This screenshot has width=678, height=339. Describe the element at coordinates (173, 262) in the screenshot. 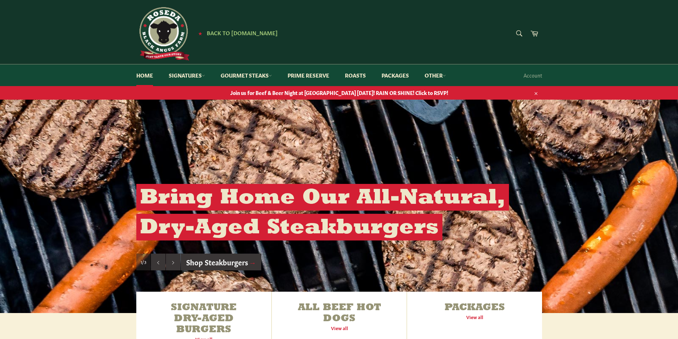

I see `button: Next slide` at that location.